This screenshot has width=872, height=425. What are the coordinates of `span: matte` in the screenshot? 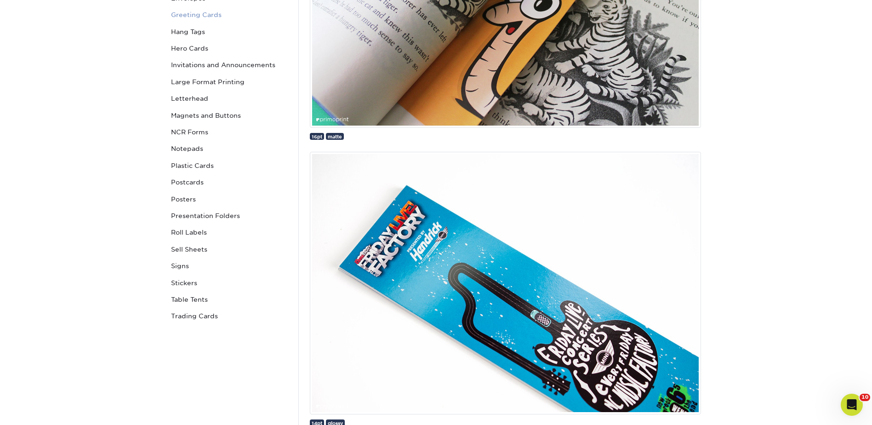 It's located at (335, 137).